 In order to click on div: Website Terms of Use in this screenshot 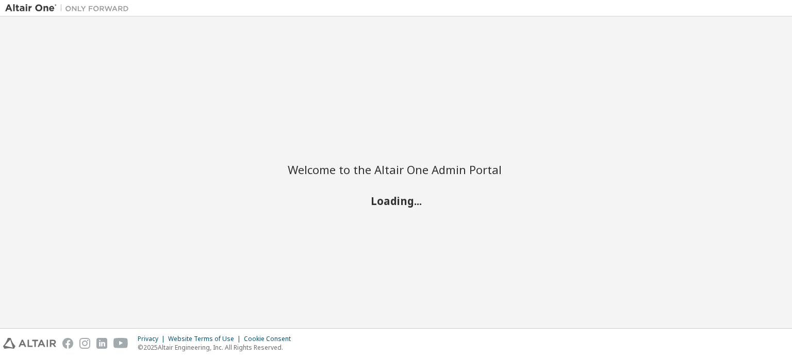, I will do `click(206, 339)`.